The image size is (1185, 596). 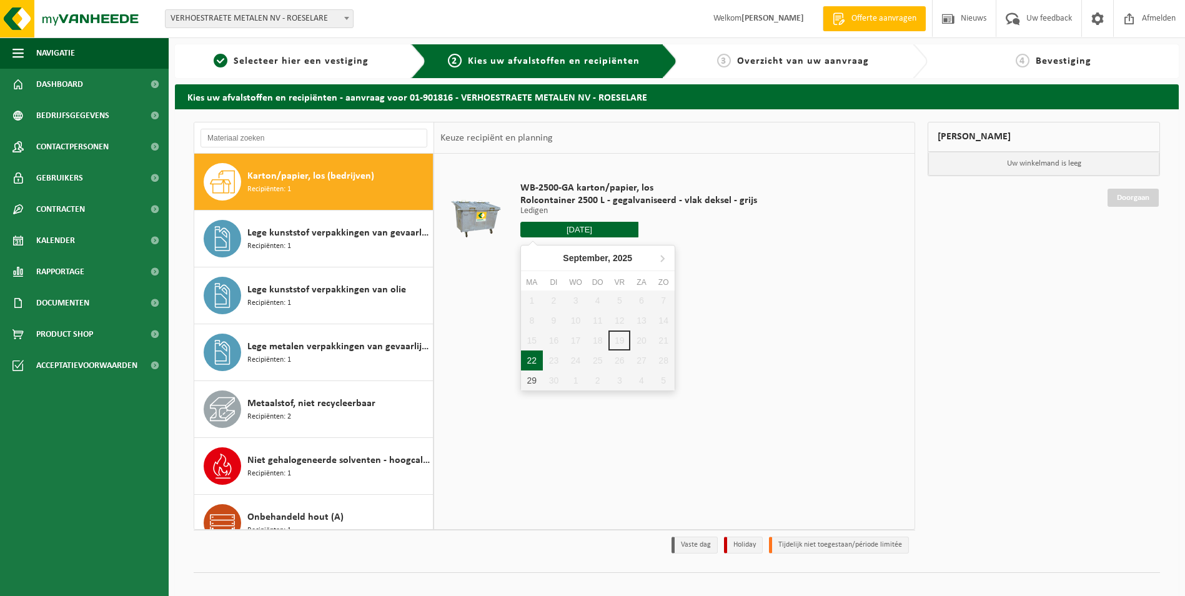 I want to click on span: Bevestiging, so click(x=1064, y=61).